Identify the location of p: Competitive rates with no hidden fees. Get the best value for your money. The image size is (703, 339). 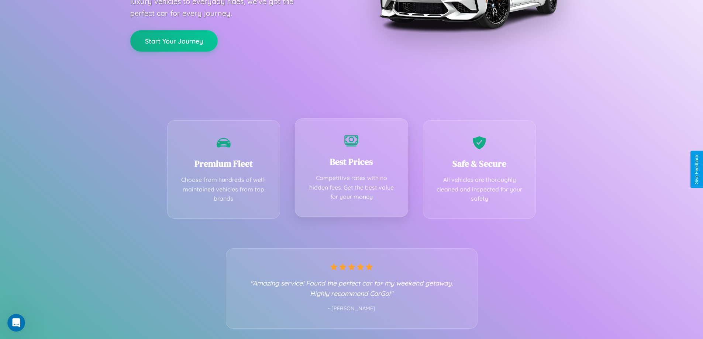
(351, 188).